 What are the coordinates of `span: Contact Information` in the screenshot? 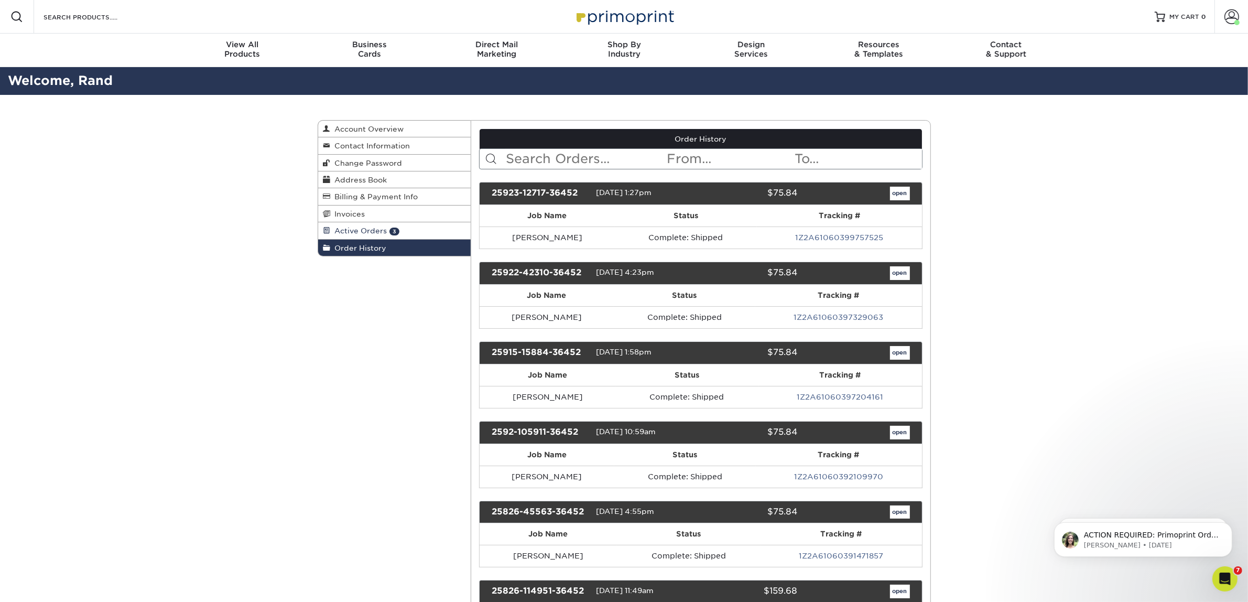 It's located at (371, 146).